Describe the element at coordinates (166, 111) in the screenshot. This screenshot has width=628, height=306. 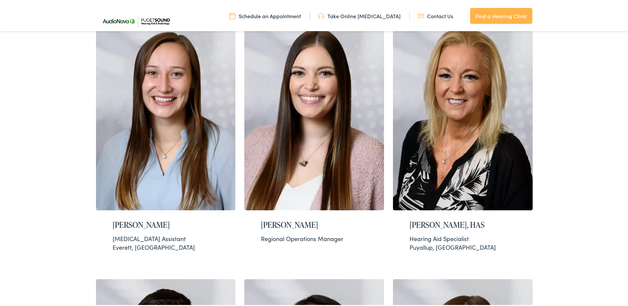
I see `img: Annie Kountz at Puget Sound Hearing Aid & Audiology in Everett, WA.` at that location.